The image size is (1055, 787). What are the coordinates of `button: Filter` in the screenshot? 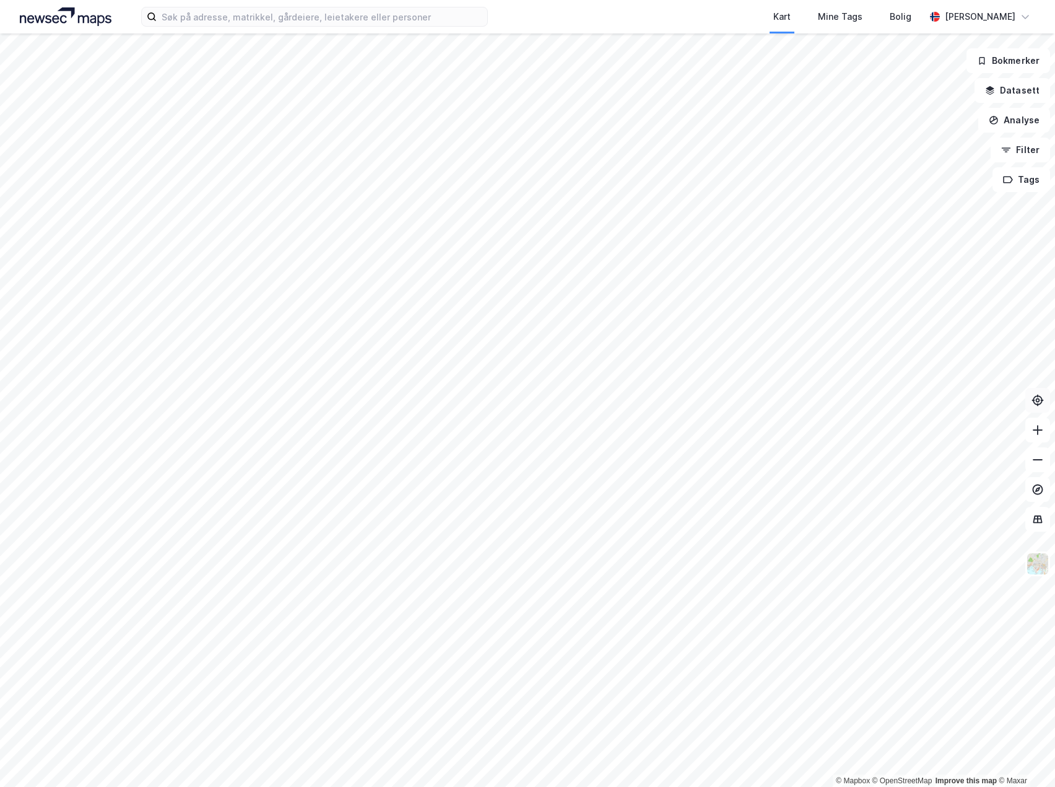 It's located at (1021, 150).